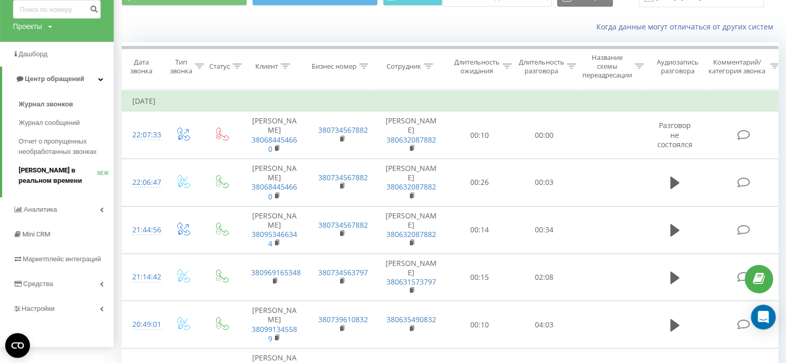 This screenshot has width=786, height=363. I want to click on a: Журнал сообщений, so click(66, 123).